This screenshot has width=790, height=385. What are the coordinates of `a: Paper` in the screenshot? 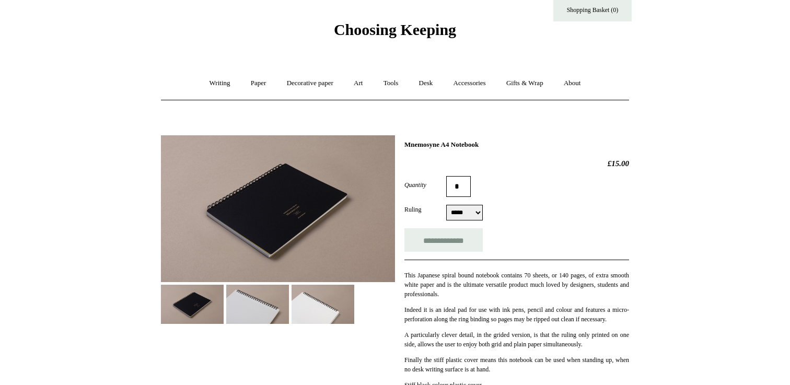 It's located at (259, 83).